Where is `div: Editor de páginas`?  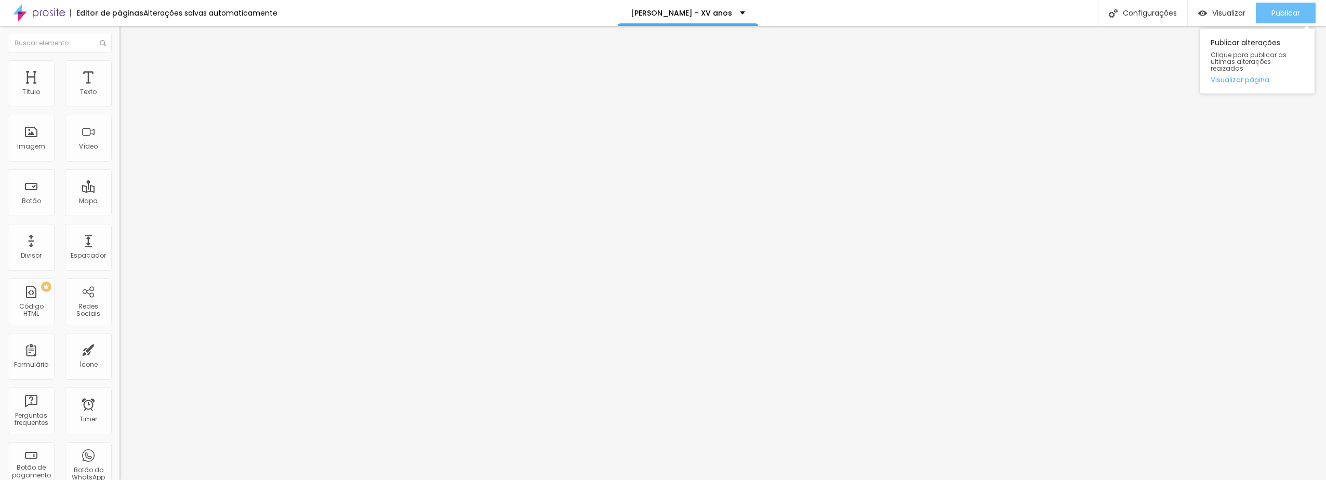 div: Editor de páginas is located at coordinates (107, 13).